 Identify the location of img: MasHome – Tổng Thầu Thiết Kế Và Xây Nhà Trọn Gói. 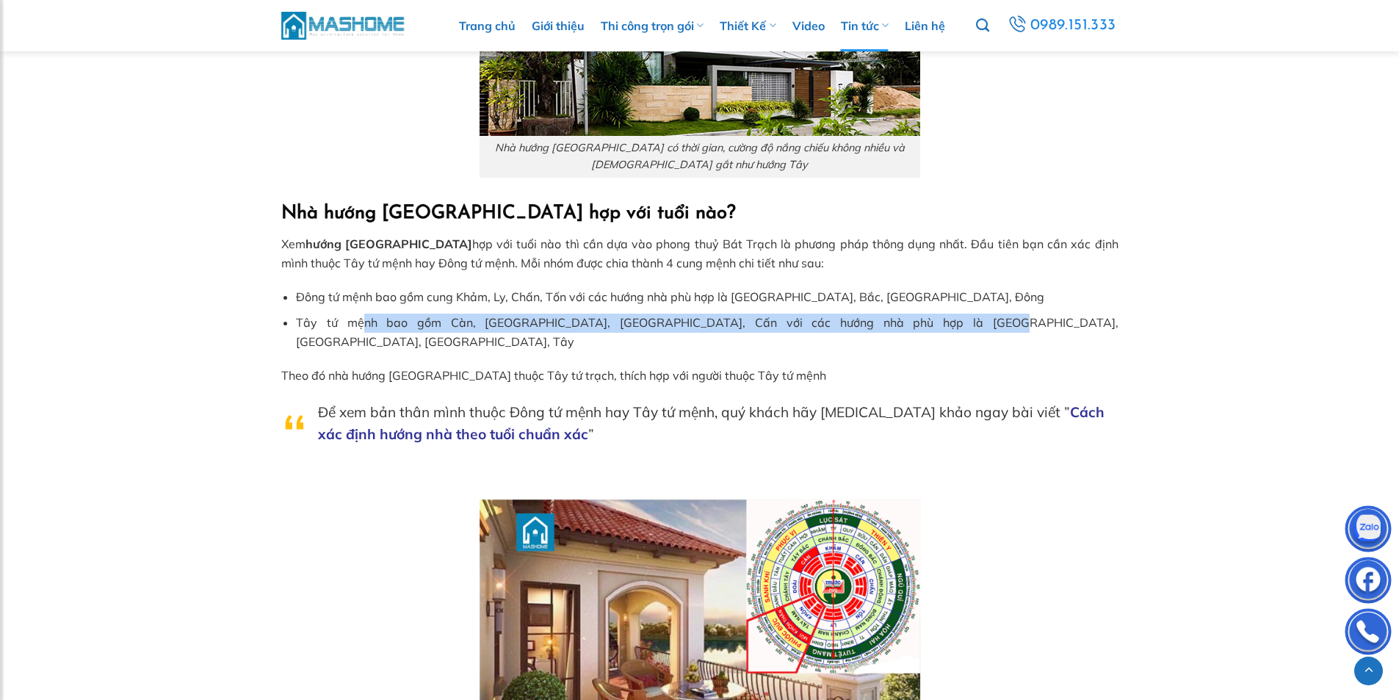
(344, 25).